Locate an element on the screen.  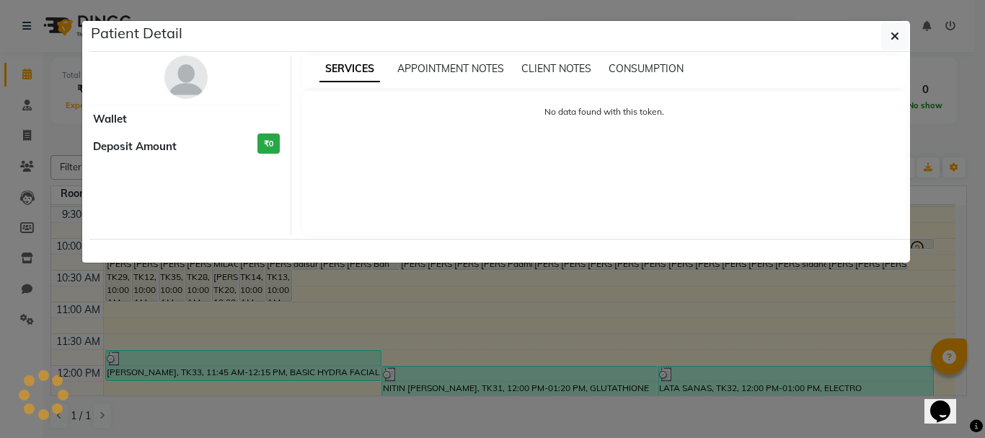
span: CONSUMPTION is located at coordinates (646, 69).